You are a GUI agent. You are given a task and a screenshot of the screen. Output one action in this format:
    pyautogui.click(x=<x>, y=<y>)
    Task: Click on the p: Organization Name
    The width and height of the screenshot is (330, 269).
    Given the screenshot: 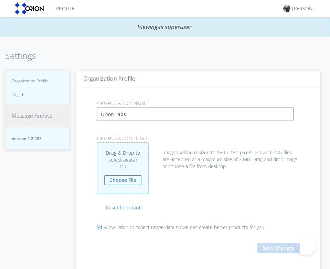 What is the action you would take?
    pyautogui.click(x=198, y=103)
    